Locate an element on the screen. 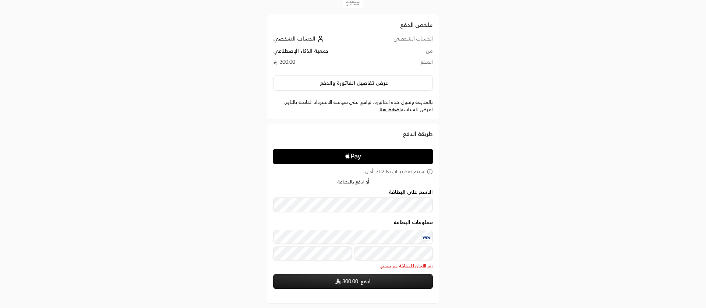 Image resolution: width=706 pixels, height=308 pixels. img: Visa is located at coordinates (426, 237).